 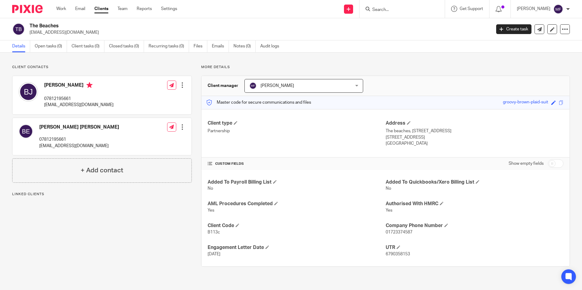 What do you see at coordinates (51, 46) in the screenshot?
I see `a: Open tasks (0)` at bounding box center [51, 46].